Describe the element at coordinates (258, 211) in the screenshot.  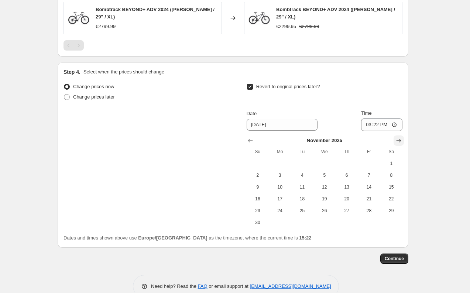
I see `button: Sunday November 23 2025` at that location.